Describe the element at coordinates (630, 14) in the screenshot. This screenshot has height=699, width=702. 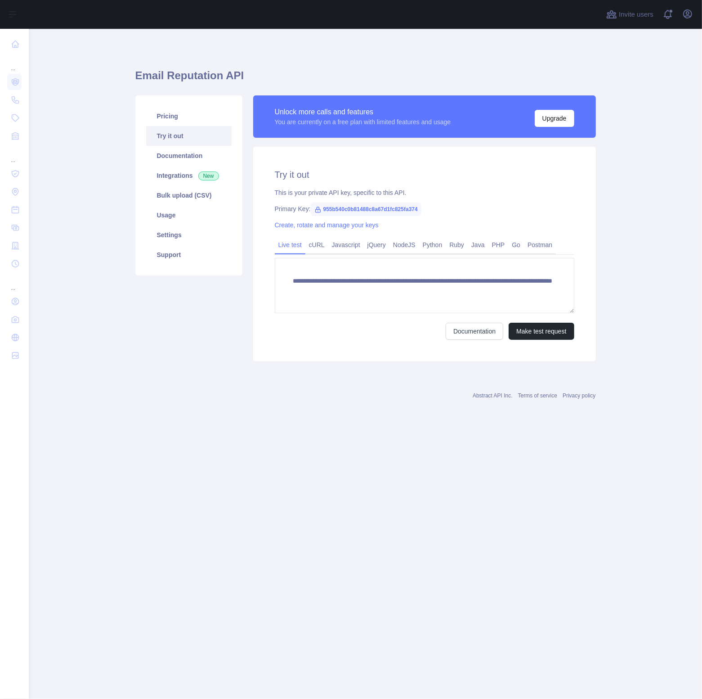
I see `button: Invite users` at that location.